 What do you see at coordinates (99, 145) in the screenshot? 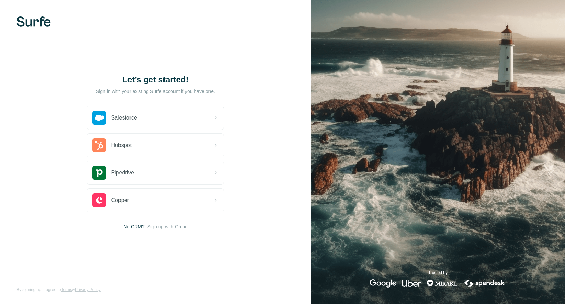
I see `img: hubspot's logo` at bounding box center [99, 145].